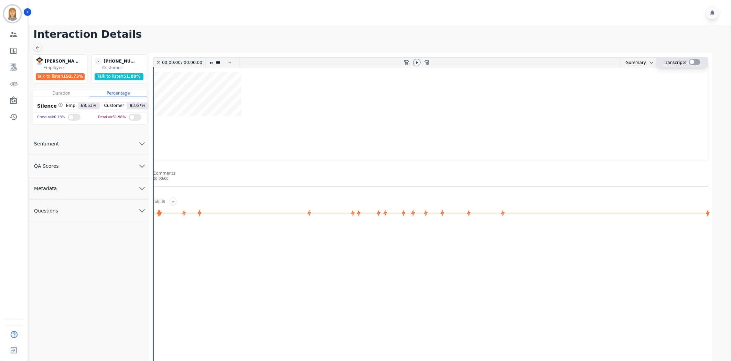 The width and height of the screenshot is (731, 361). Describe the element at coordinates (49, 106) in the screenshot. I see `div: Silence` at that location.